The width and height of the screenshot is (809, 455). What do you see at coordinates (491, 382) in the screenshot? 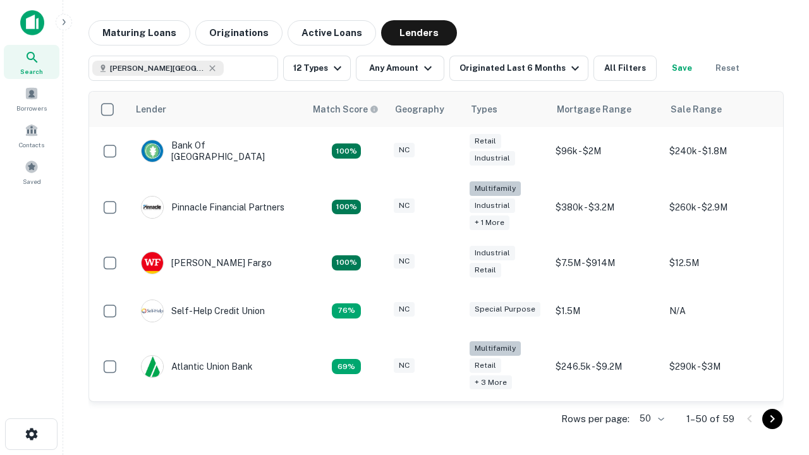
I see `div: + 3 more` at bounding box center [491, 382].